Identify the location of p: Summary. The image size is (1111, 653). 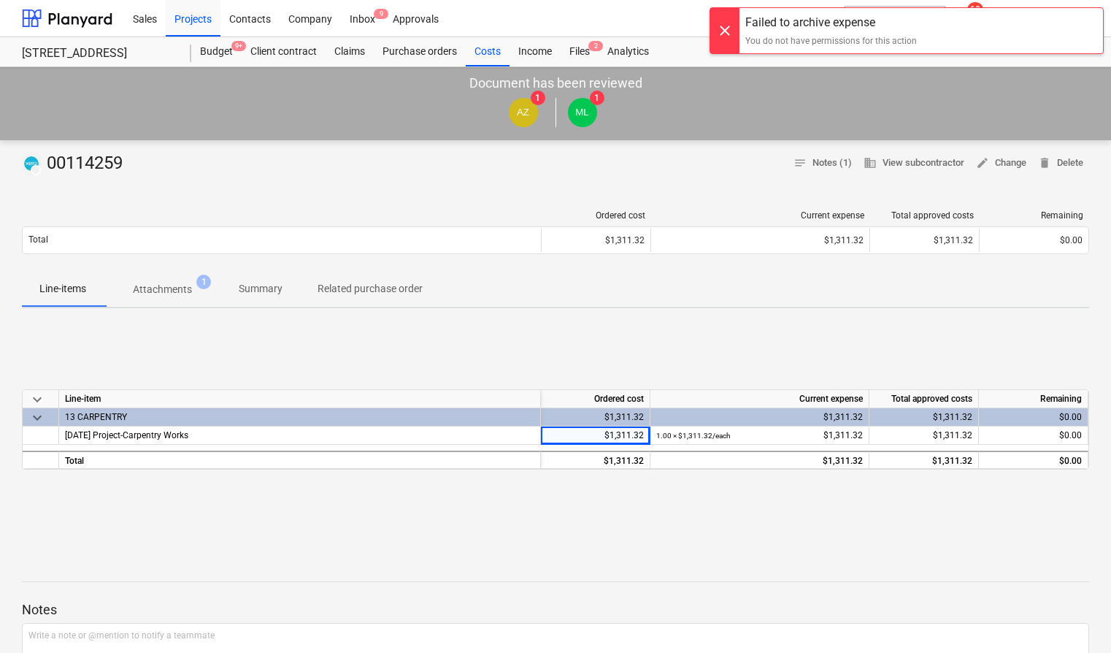
(261, 288).